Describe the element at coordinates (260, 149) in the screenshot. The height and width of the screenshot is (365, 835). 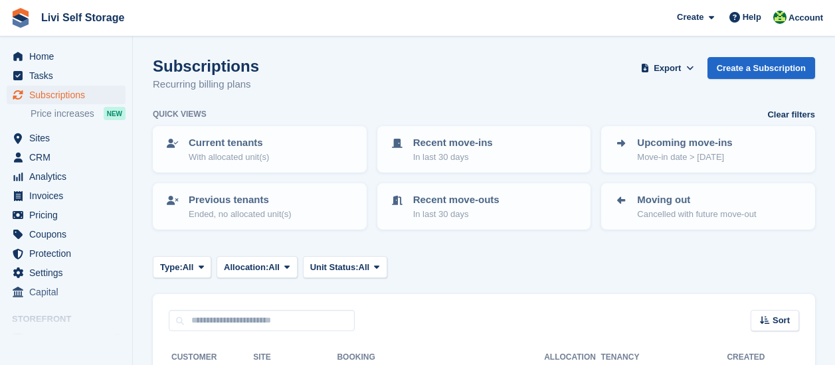
I see `a: Current tenants With allocated unit(s)` at that location.